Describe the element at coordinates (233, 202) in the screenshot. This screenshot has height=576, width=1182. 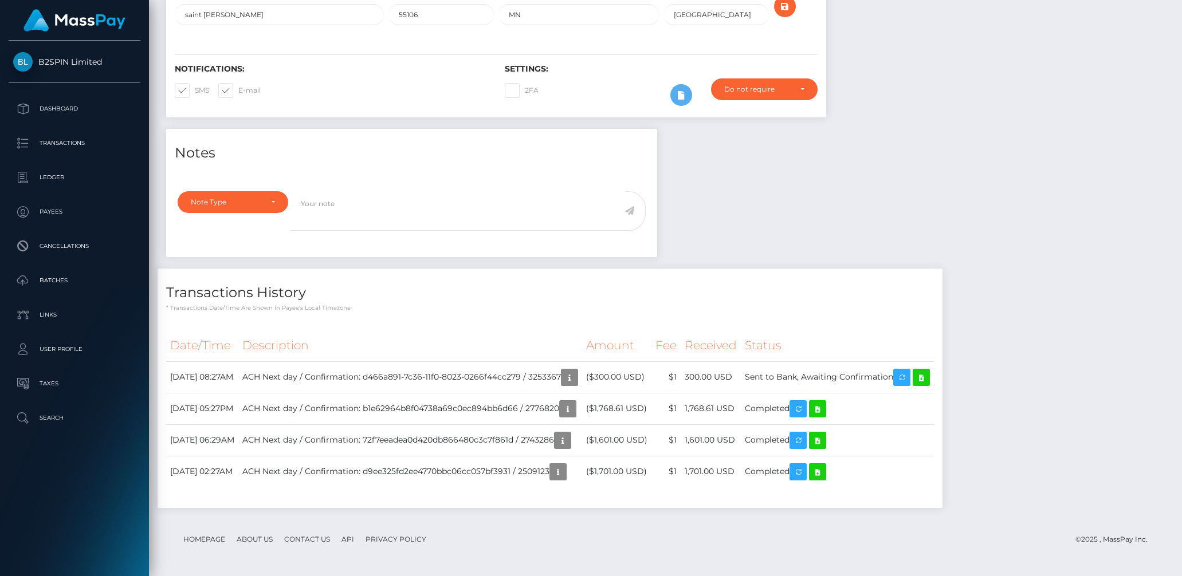
I see `button: Note Type` at that location.